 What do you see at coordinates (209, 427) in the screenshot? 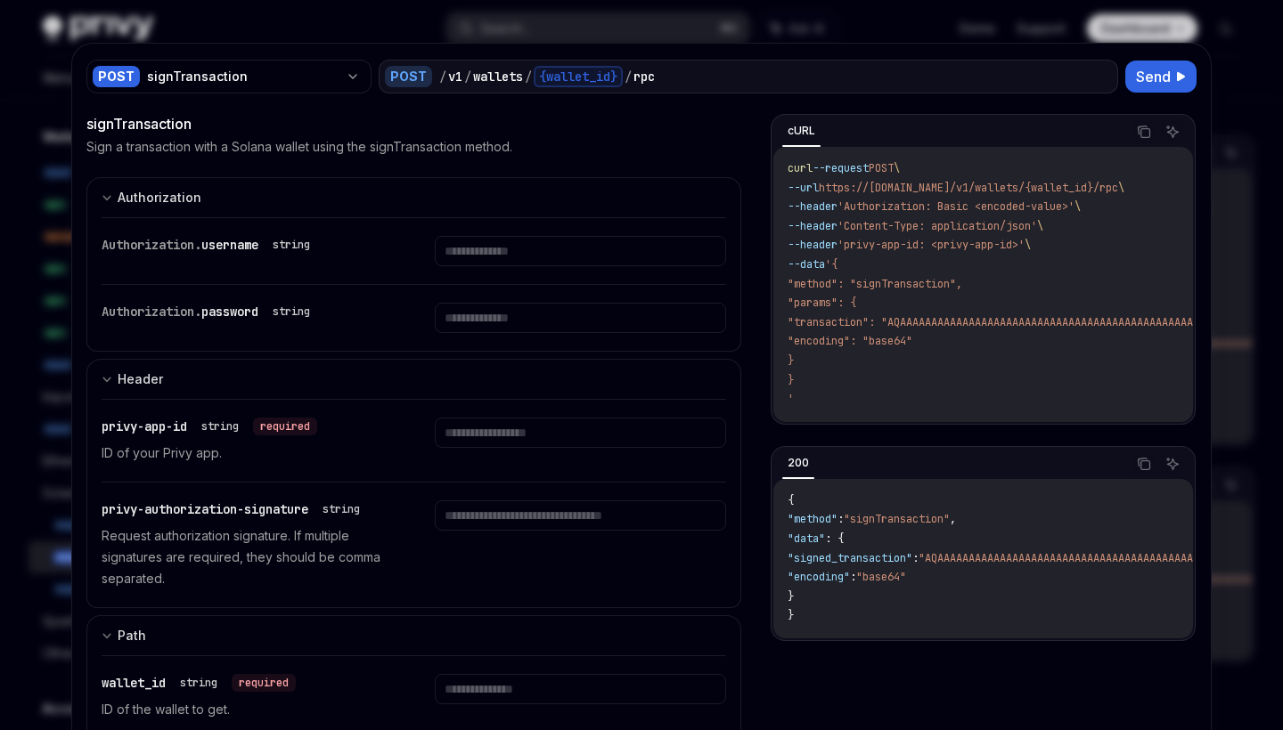
I see `div: privy-app-id` at bounding box center [209, 427].